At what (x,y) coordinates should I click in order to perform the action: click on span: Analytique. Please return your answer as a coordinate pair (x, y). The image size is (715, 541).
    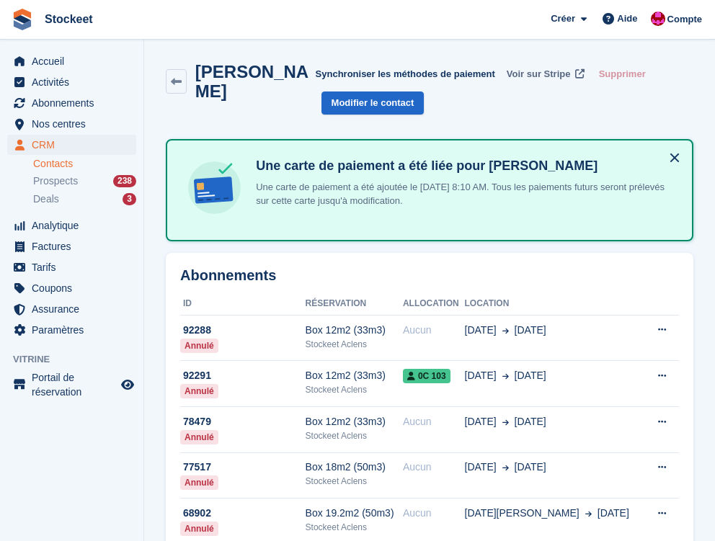
    Looking at the image, I should click on (75, 226).